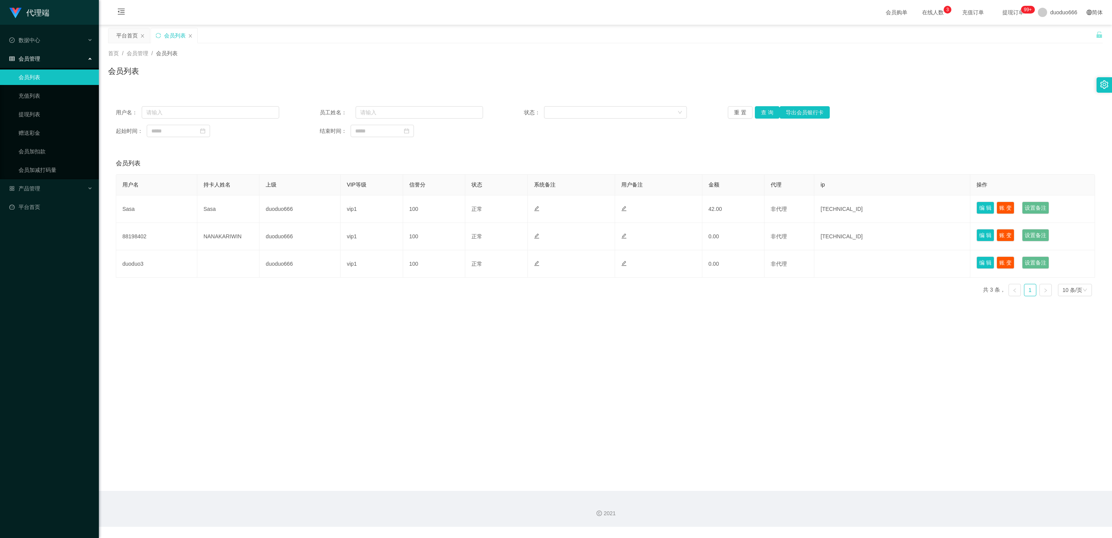 The height and width of the screenshot is (538, 1112). What do you see at coordinates (56, 133) in the screenshot?
I see `a: 赠送彩金` at bounding box center [56, 133].